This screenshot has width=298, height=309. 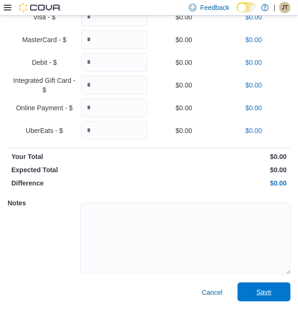 I want to click on button: Cancel, so click(x=212, y=292).